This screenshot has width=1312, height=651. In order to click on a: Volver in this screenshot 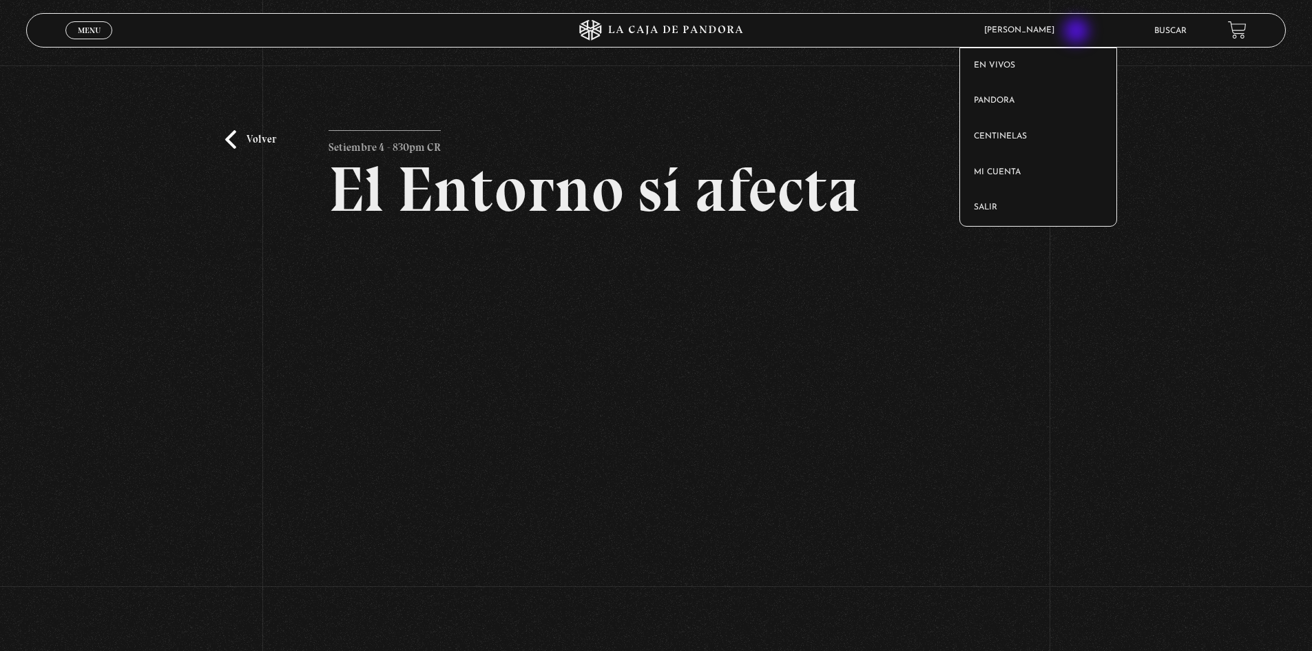, I will do `click(251, 139)`.